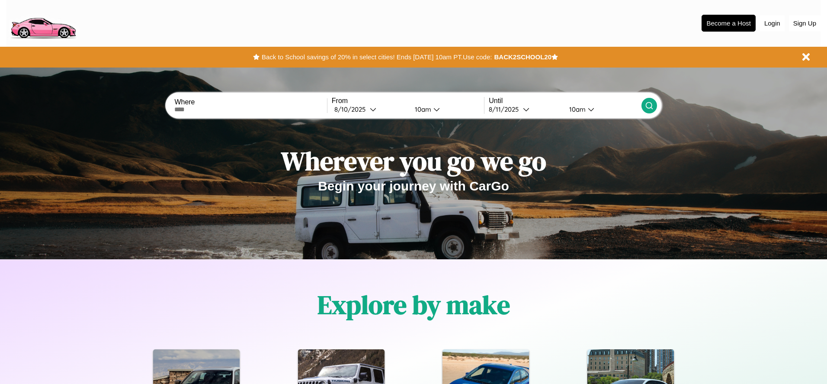 Image resolution: width=827 pixels, height=384 pixels. I want to click on label: Where, so click(251, 102).